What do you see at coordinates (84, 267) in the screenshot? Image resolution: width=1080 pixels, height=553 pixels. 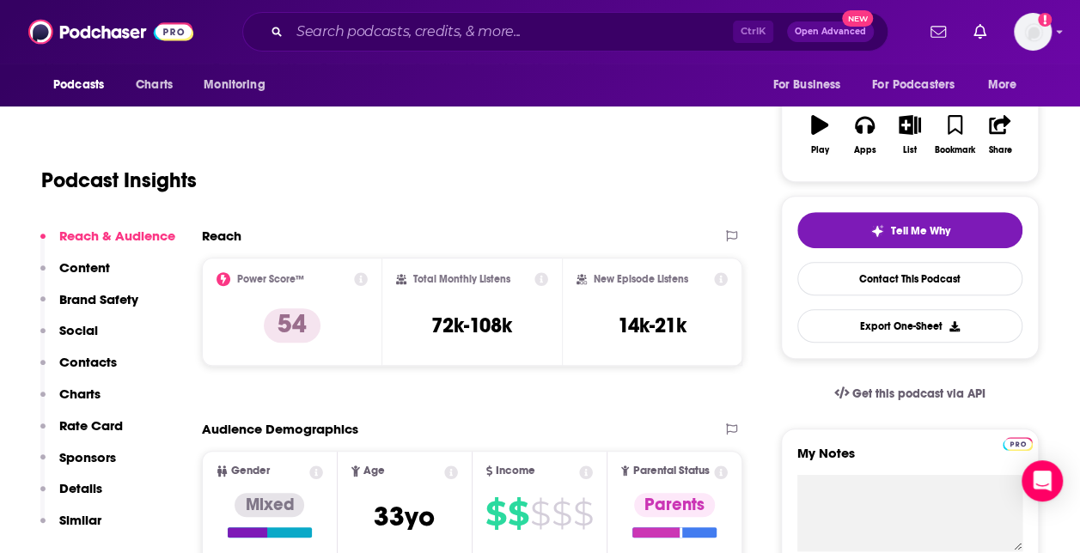 I see `p: Content` at bounding box center [84, 267].